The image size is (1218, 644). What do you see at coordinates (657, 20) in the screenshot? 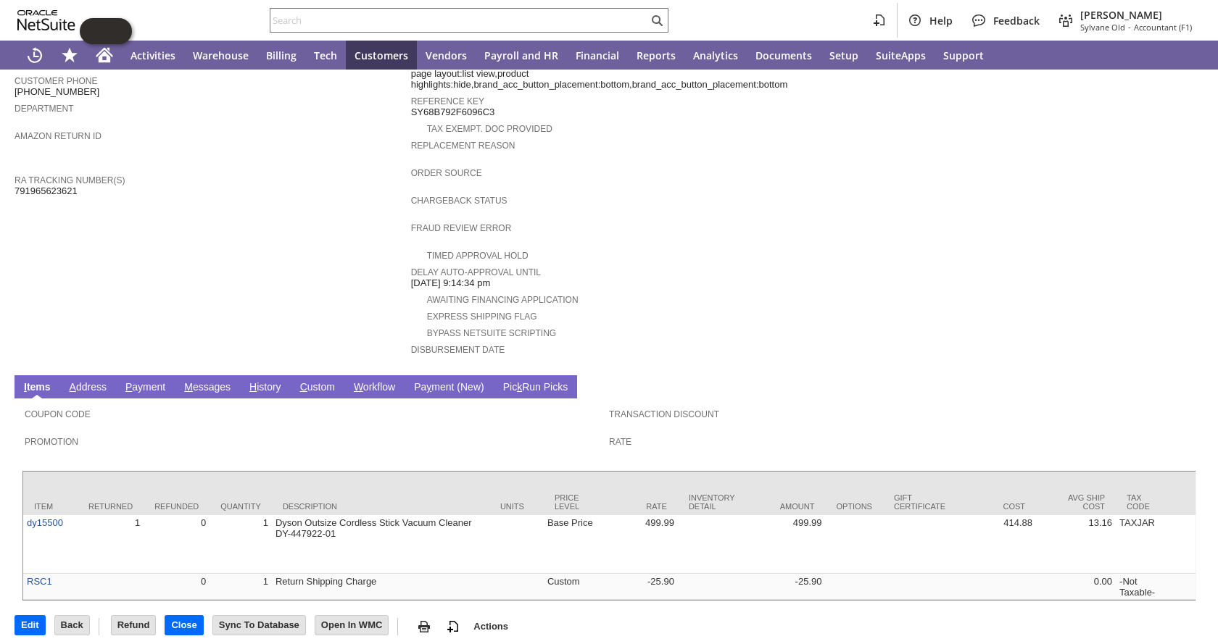
I see `svg: Search` at bounding box center [657, 20].